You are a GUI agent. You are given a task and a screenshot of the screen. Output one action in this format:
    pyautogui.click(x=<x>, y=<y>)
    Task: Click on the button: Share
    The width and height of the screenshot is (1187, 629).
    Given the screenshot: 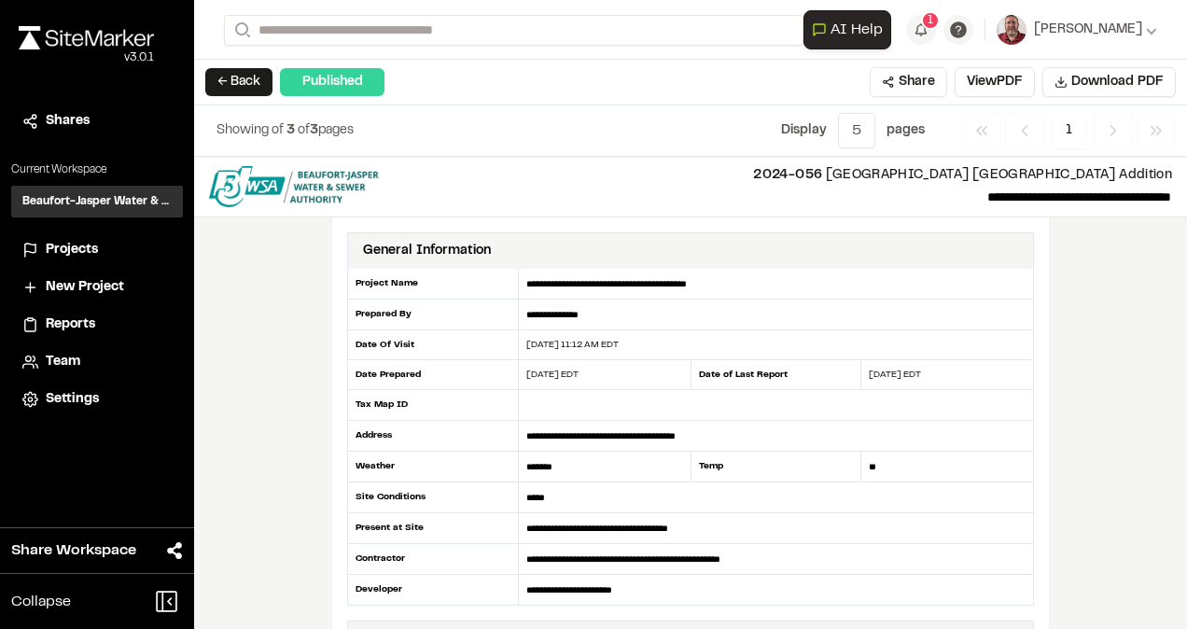 What is the action you would take?
    pyautogui.click(x=908, y=82)
    